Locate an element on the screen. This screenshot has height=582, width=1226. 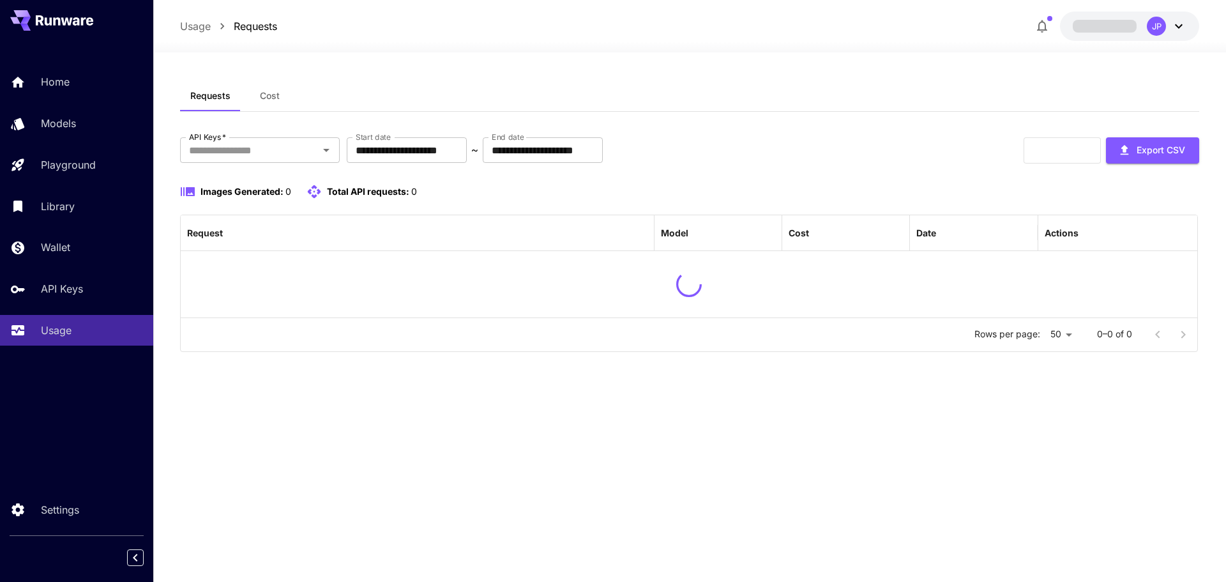
div: Cost is located at coordinates (799, 232).